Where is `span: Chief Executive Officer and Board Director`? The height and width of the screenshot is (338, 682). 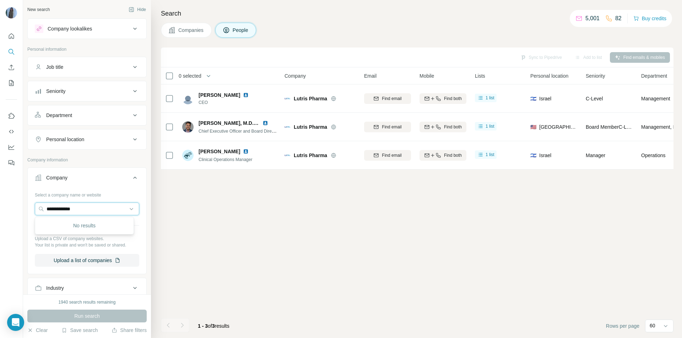
span: Chief Executive Officer and Board Director is located at coordinates (239, 131).